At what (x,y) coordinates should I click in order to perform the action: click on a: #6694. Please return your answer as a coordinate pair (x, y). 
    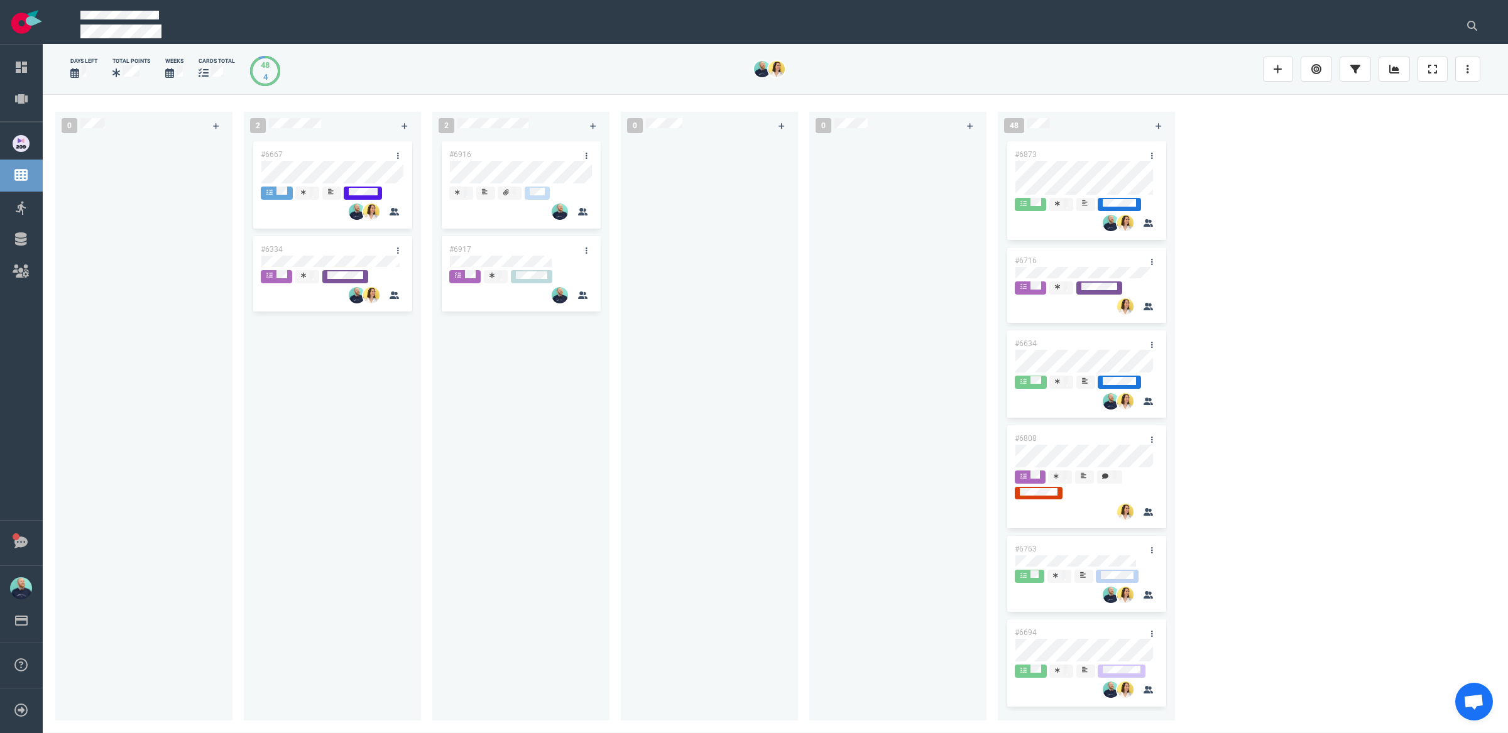
    Looking at the image, I should click on (1025, 633).